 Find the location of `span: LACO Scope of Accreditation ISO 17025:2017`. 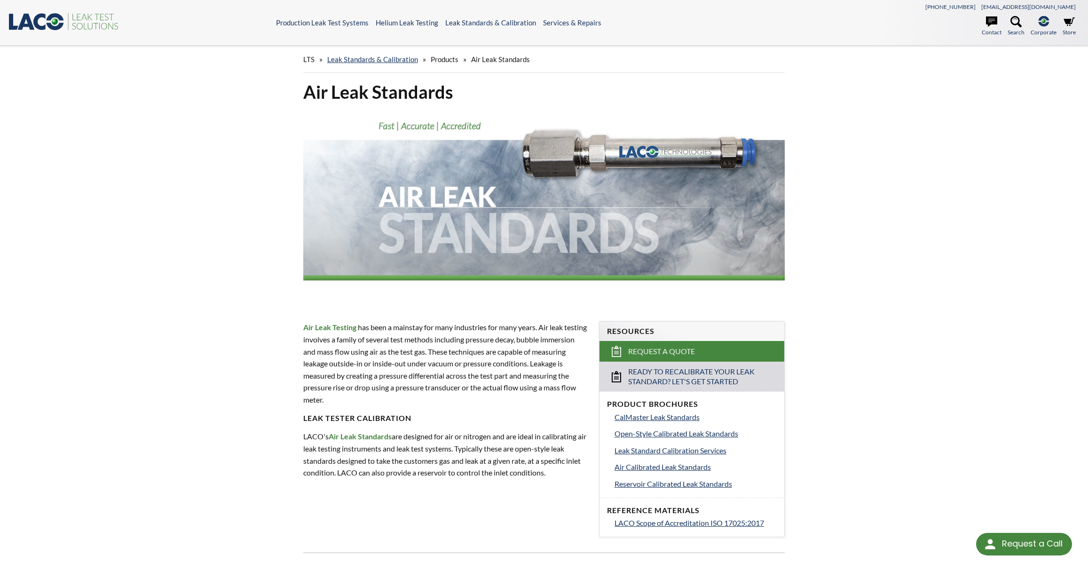

span: LACO Scope of Accreditation ISO 17025:2017 is located at coordinates (689, 522).